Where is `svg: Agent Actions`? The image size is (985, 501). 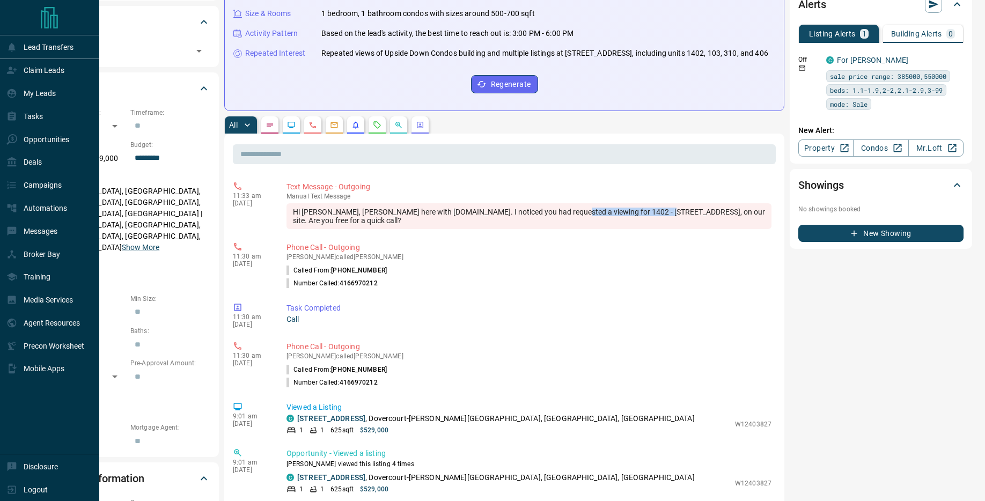 svg: Agent Actions is located at coordinates (420, 125).